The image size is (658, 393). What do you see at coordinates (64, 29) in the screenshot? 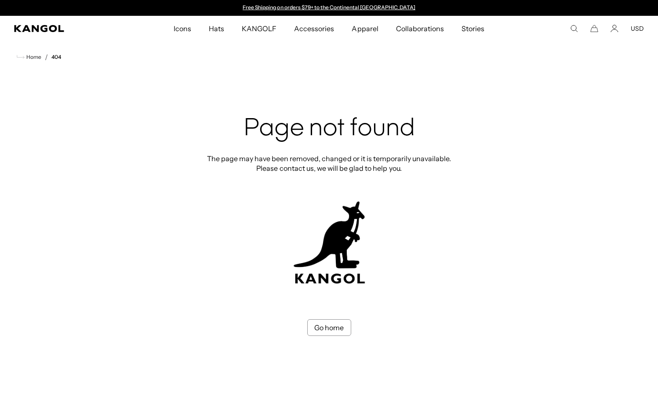
I see `a: Kangol` at bounding box center [64, 29].